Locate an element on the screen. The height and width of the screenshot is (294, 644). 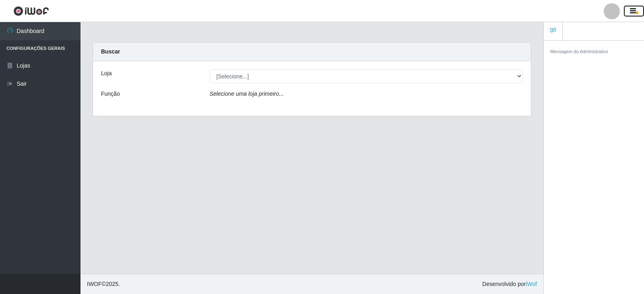
label: Função is located at coordinates (110, 94).